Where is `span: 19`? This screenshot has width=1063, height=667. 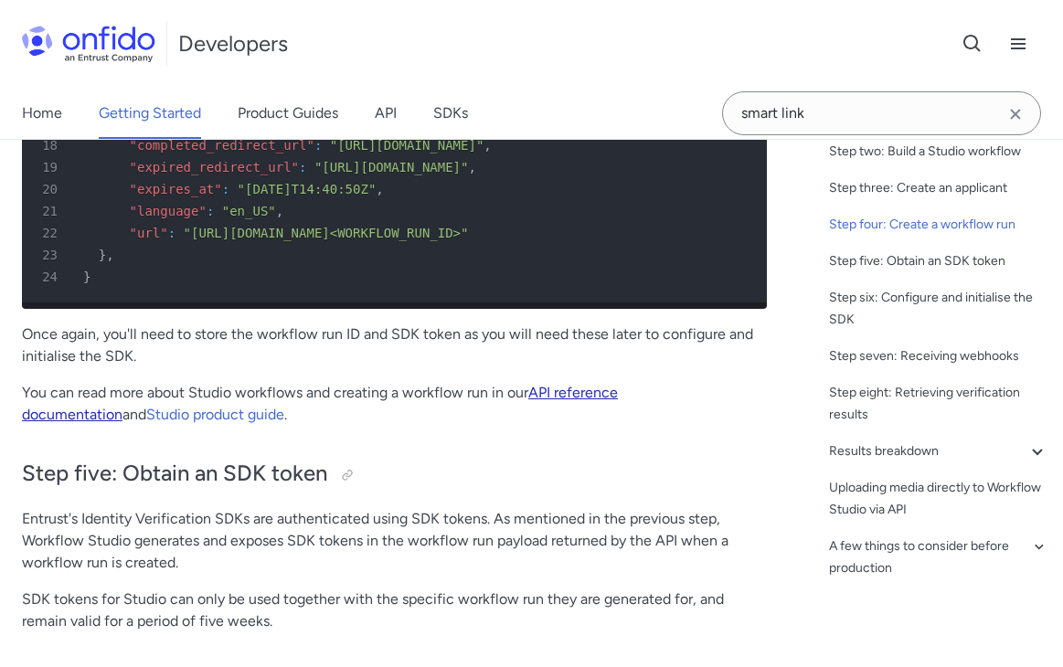
span: 19 is located at coordinates (49, 167).